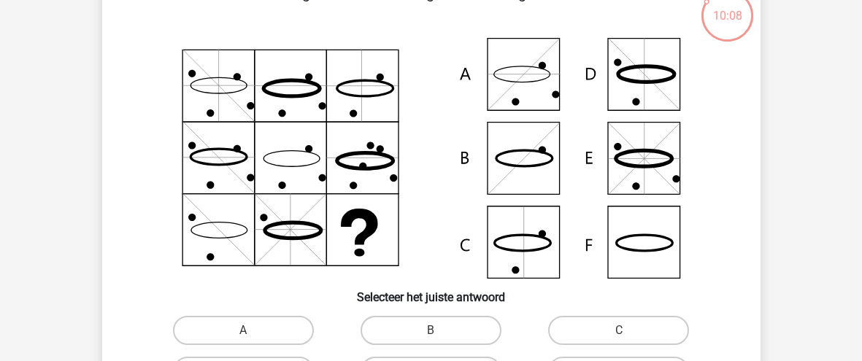 The image size is (862, 361). What do you see at coordinates (618, 331) in the screenshot?
I see `label: C` at bounding box center [618, 331].